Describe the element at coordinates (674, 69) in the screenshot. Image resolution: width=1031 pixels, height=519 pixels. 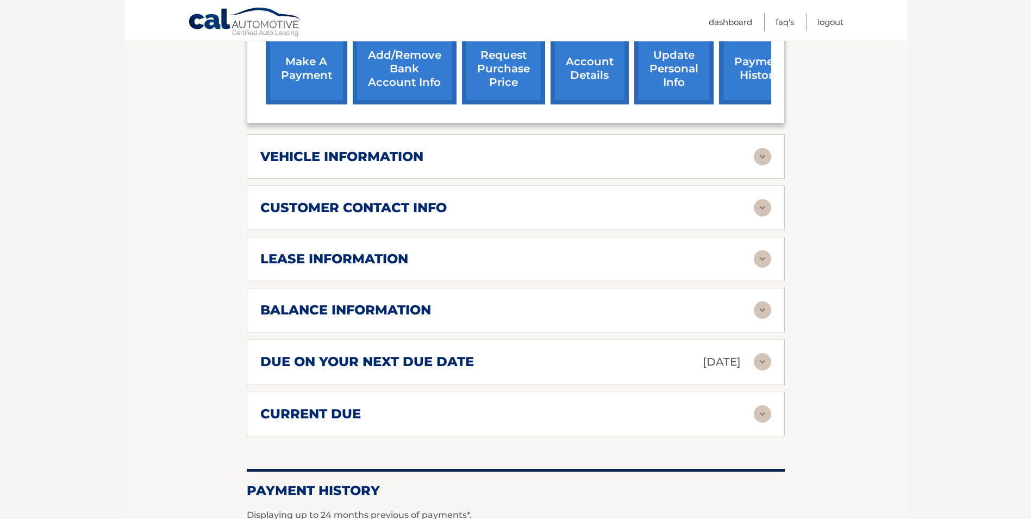
I see `a: update personal info` at that location.